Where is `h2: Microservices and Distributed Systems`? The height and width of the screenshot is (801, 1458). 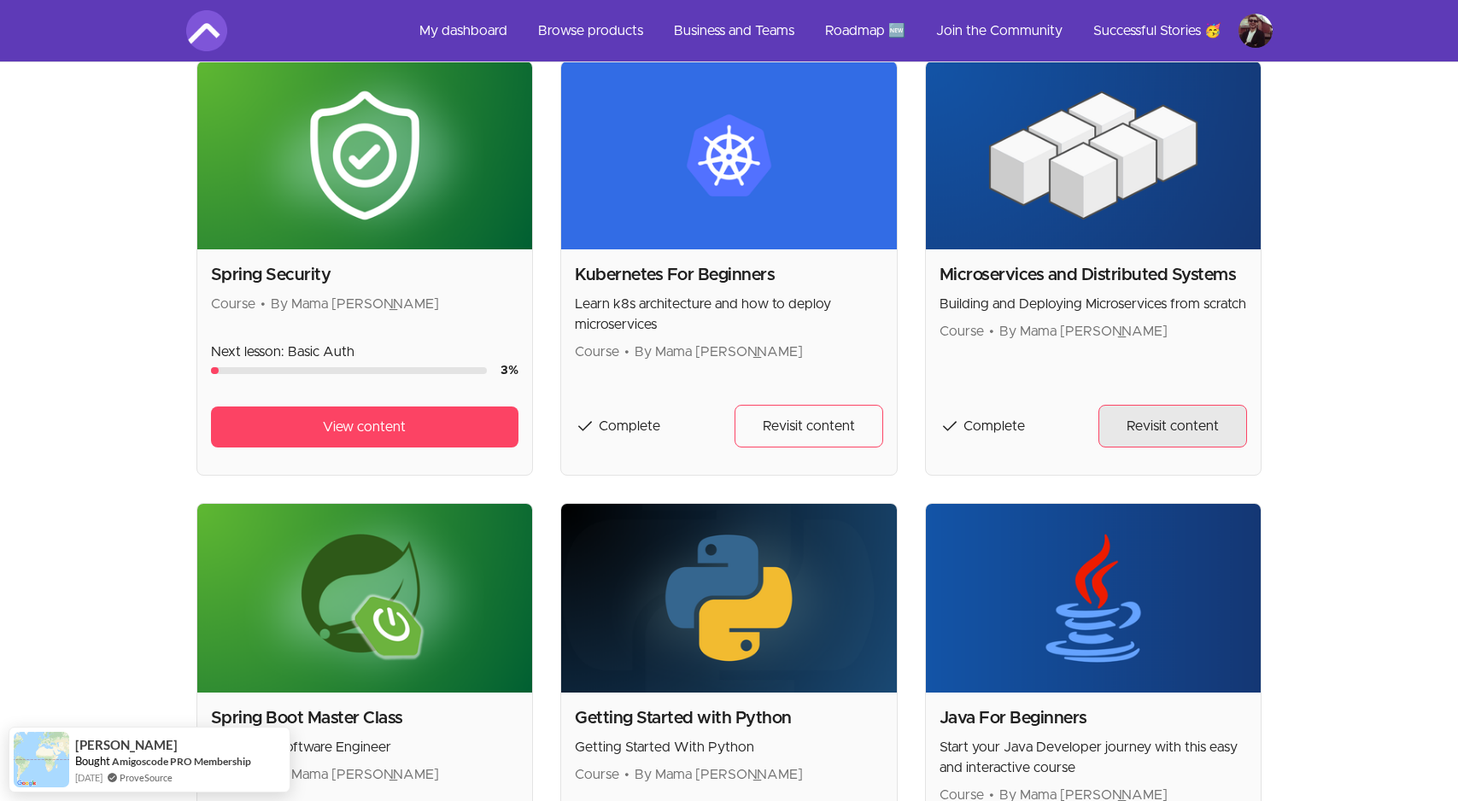
h2: Microservices and Distributed Systems is located at coordinates (1093, 275).